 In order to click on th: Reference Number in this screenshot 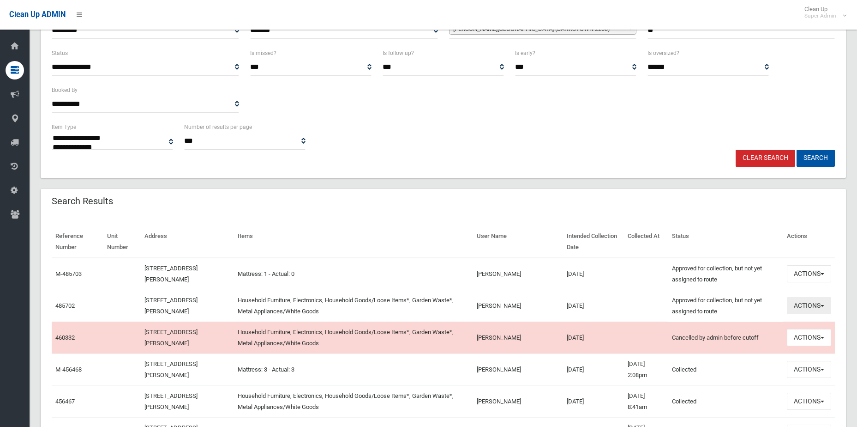, I will do `click(78, 241)`.